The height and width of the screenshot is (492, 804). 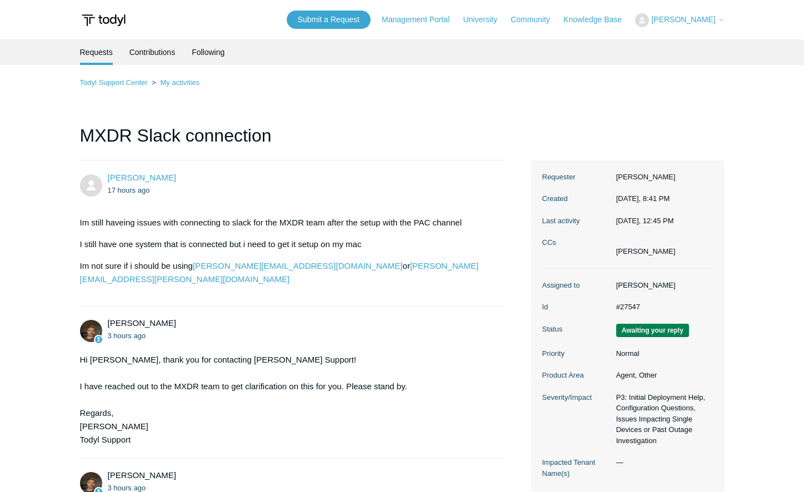 I want to click on dd: P3: Initial Deployment Help, Configuration Questions, Issues Impacting Single Devices or Past Out..., so click(x=662, y=419).